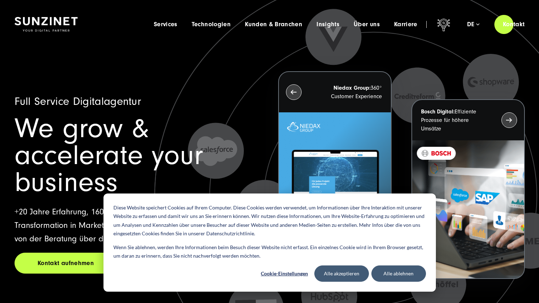 This screenshot has width=539, height=303. What do you see at coordinates (437, 112) in the screenshot?
I see `strong: Bosch Digital:` at bounding box center [437, 112].